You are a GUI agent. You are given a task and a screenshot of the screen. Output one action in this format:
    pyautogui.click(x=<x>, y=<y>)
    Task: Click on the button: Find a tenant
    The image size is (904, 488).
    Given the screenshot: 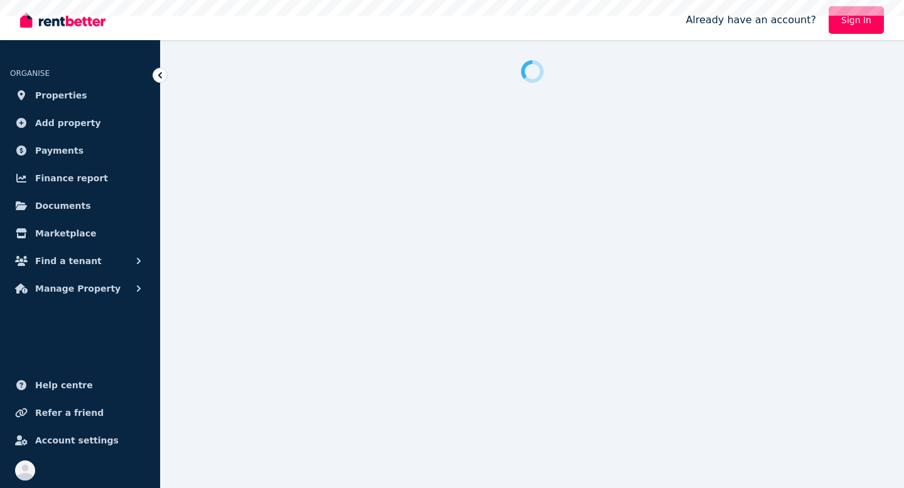 What is the action you would take?
    pyautogui.click(x=80, y=261)
    